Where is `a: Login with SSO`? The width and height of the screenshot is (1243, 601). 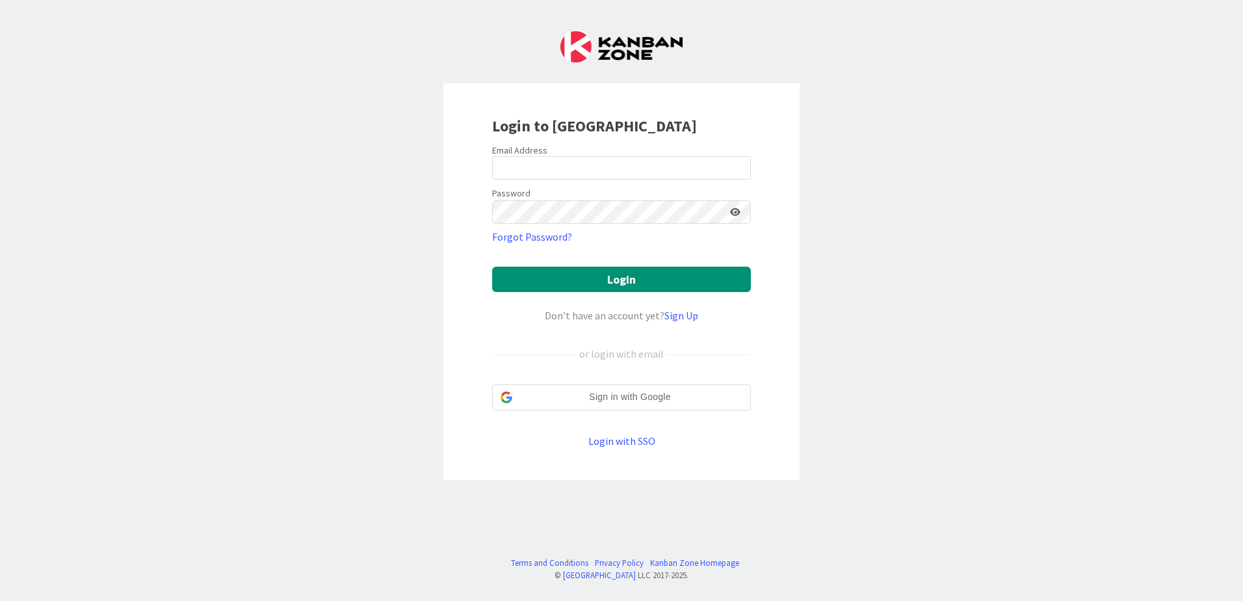
a: Login with SSO is located at coordinates (622, 441).